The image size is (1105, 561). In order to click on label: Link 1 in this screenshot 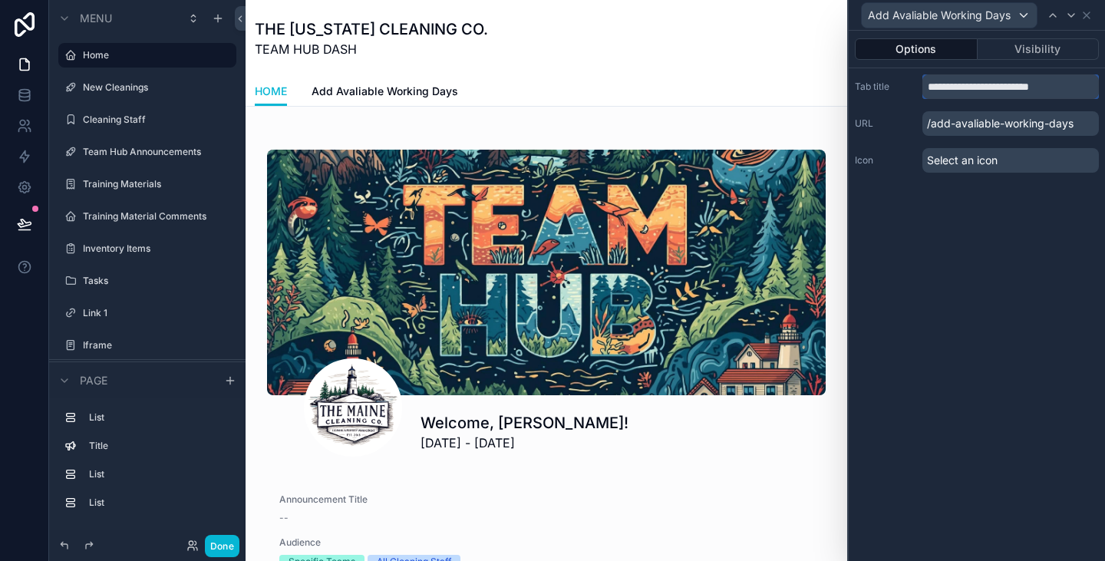, I will do `click(158, 313)`.